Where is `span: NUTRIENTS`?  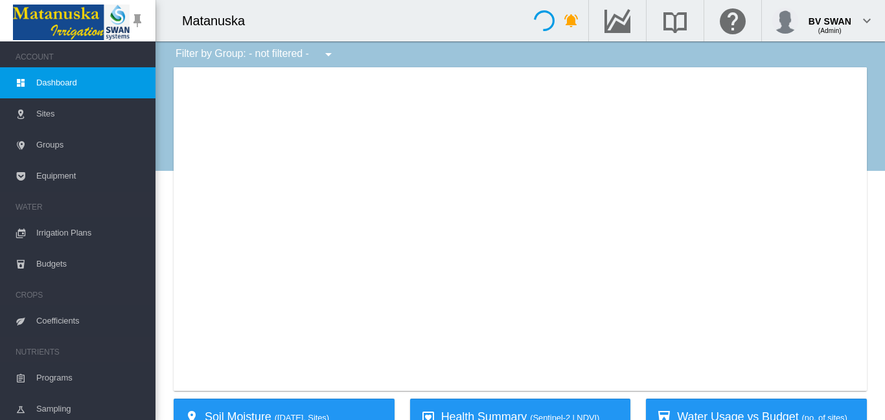
span: NUTRIENTS is located at coordinates (80, 352).